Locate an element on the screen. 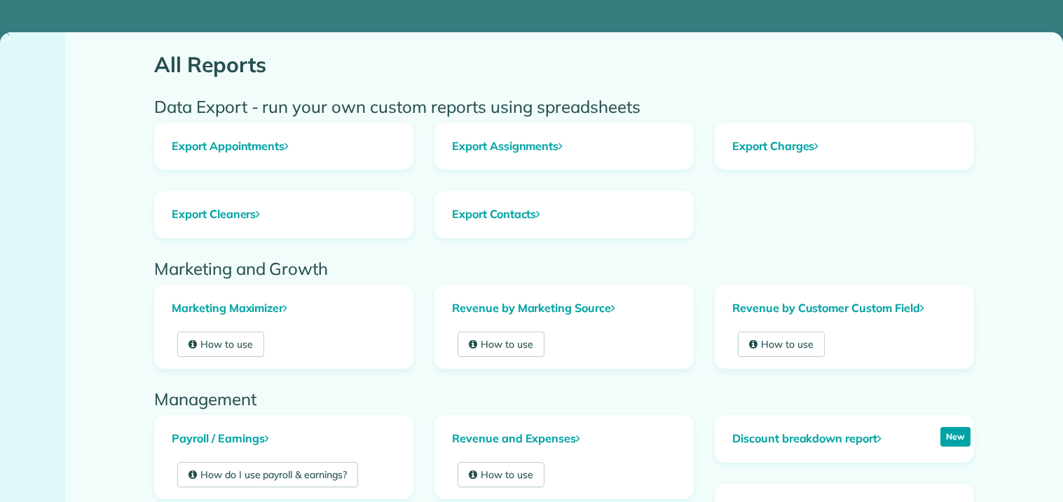 Image resolution: width=1063 pixels, height=502 pixels. a: Export Contacts is located at coordinates (564, 214).